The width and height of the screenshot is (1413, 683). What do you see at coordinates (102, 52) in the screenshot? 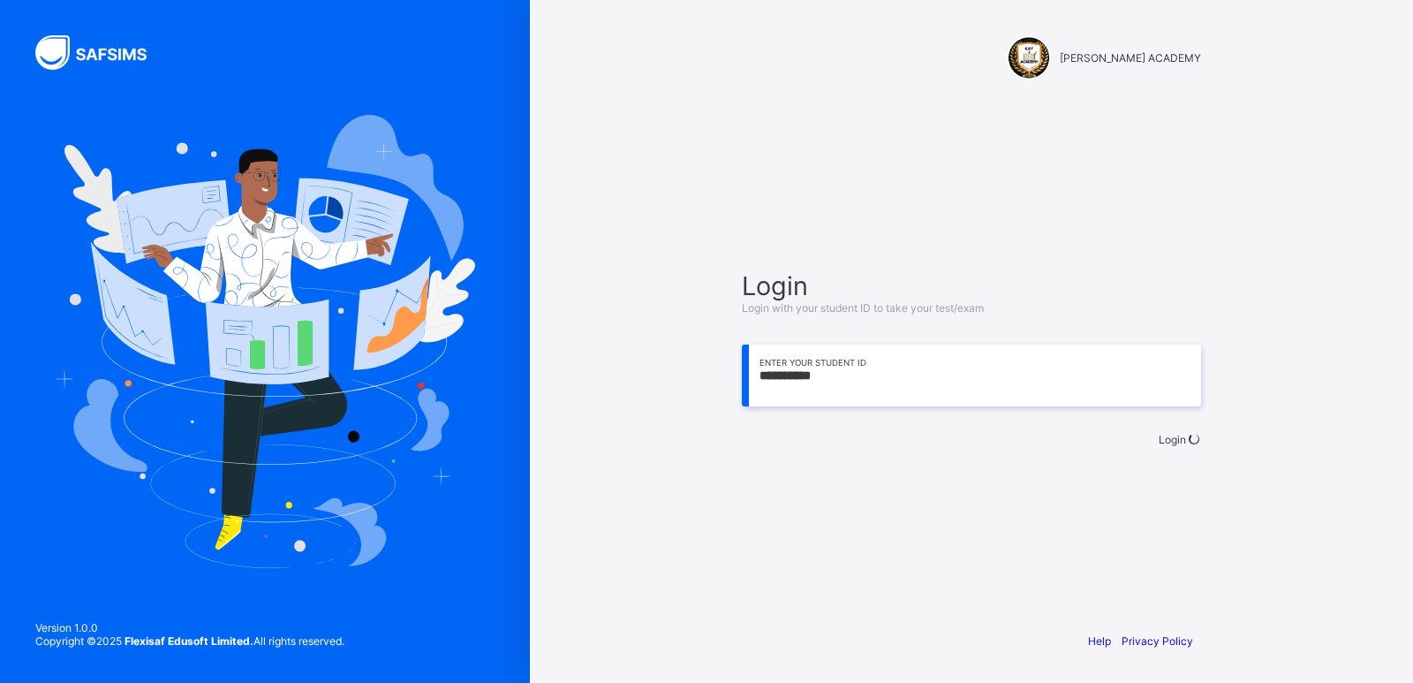
I see `img: SAFSIMS Logo` at bounding box center [102, 52].